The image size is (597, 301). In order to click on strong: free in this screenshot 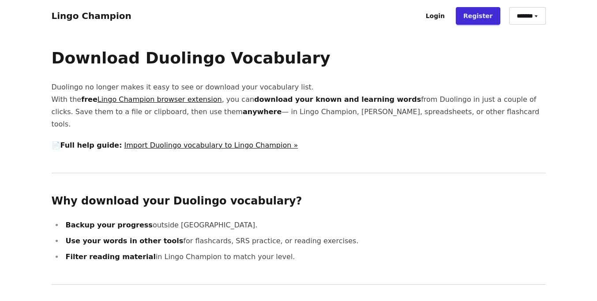, I will do `click(151, 99)`.